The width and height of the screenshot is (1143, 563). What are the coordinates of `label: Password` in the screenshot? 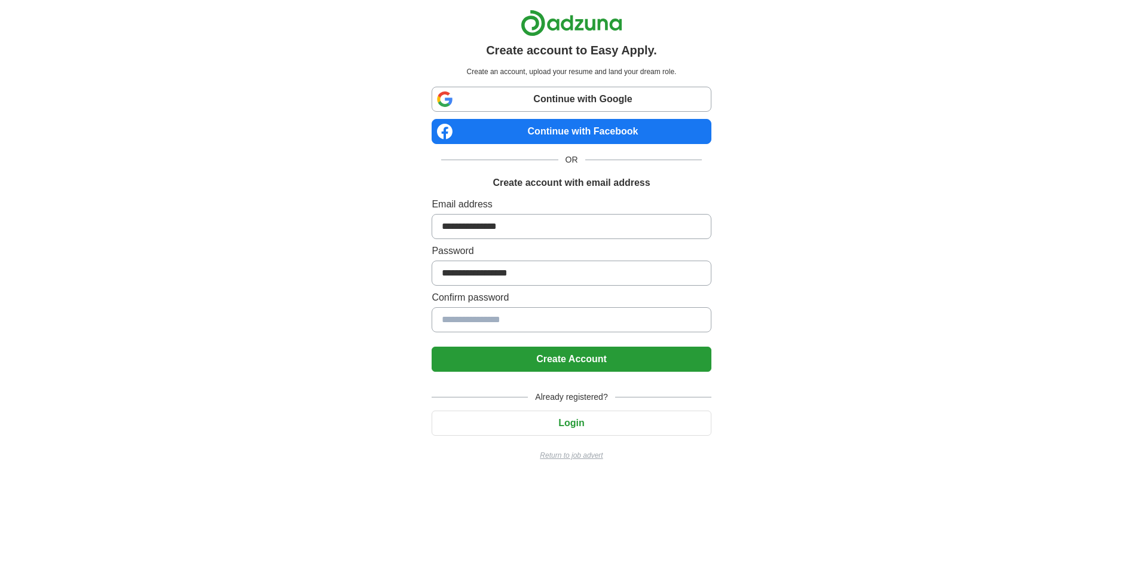 It's located at (571, 251).